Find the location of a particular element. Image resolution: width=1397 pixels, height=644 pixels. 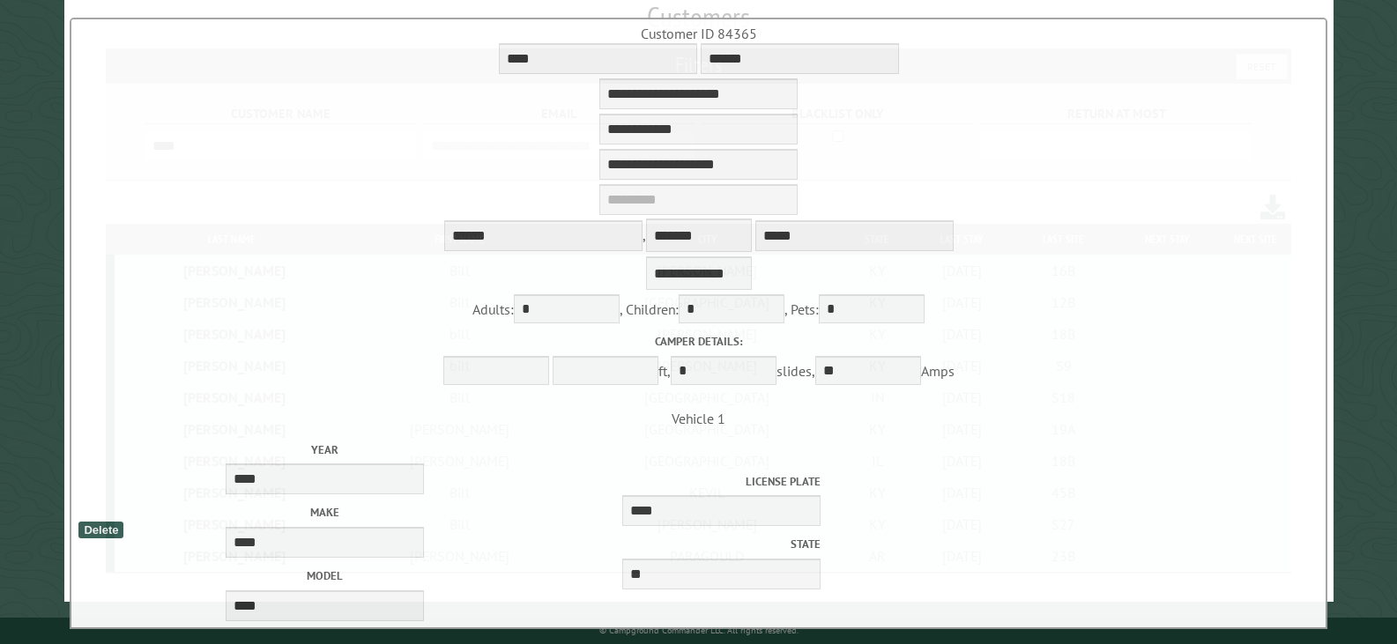

label: Year is located at coordinates (324, 450).